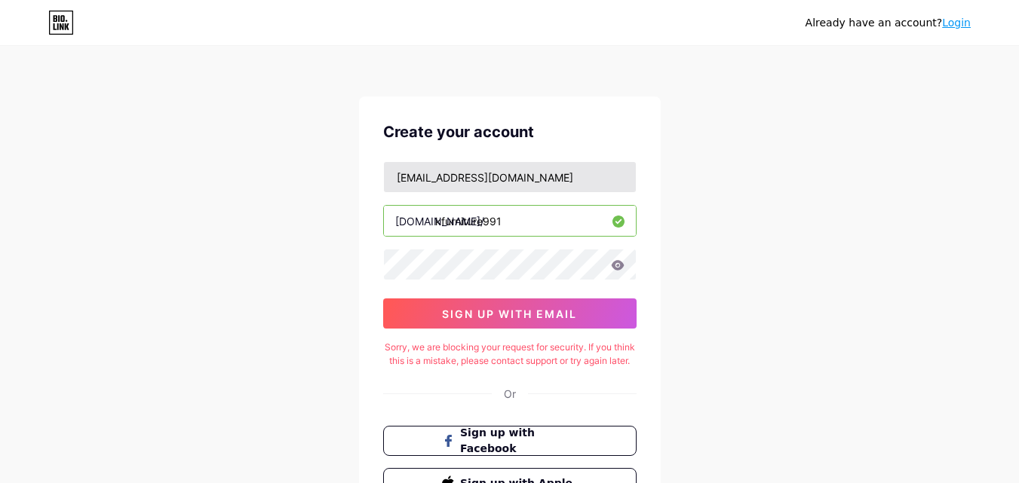 This screenshot has width=1019, height=483. Describe the element at coordinates (518, 441) in the screenshot. I see `span: Sign up with Facebook` at that location.